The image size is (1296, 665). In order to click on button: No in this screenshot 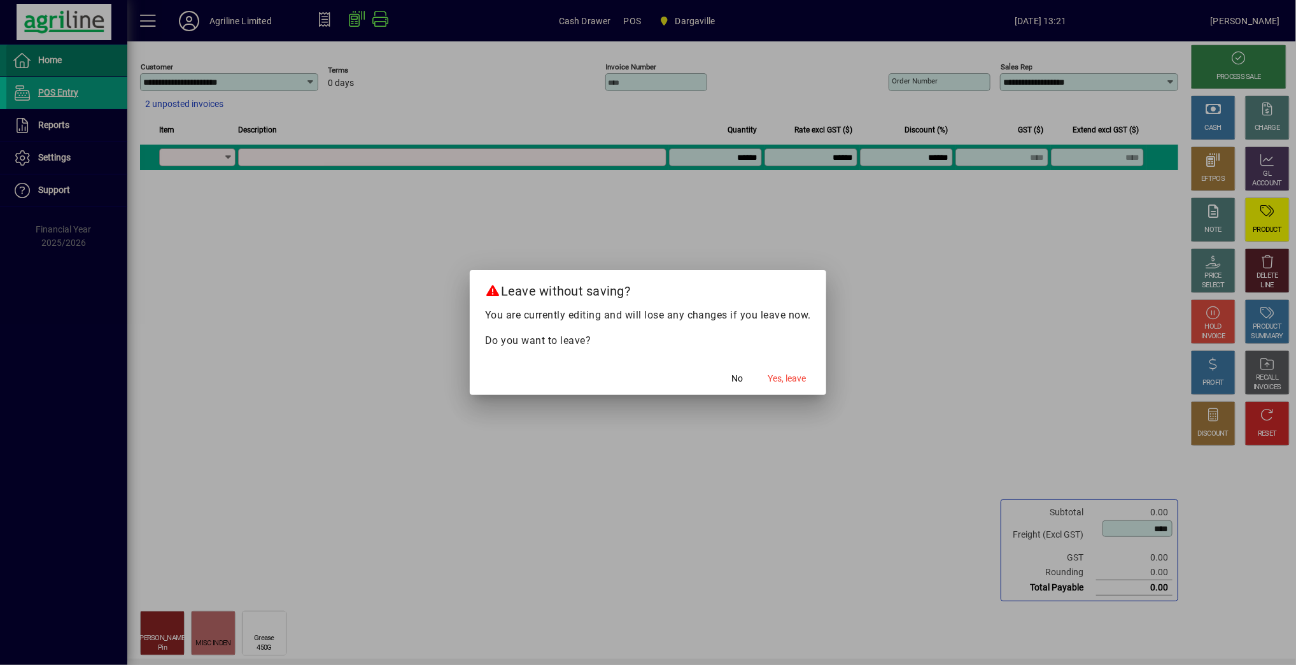, I will do `click(737, 378)`.